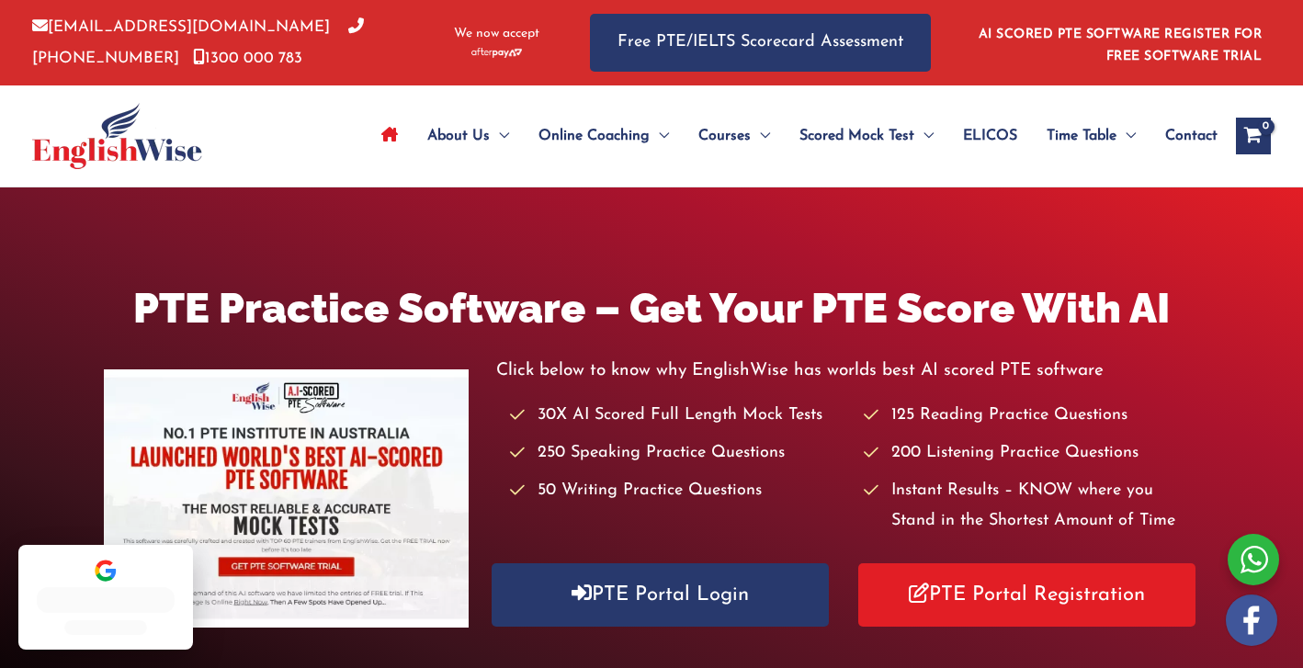  I want to click on li: 200 Listening Practice Questions, so click(1031, 453).